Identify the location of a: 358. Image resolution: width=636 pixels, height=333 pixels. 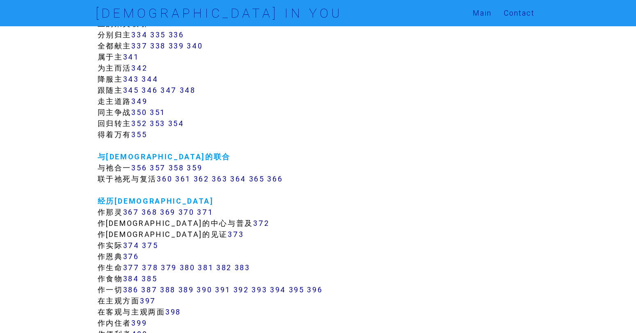
(176, 167).